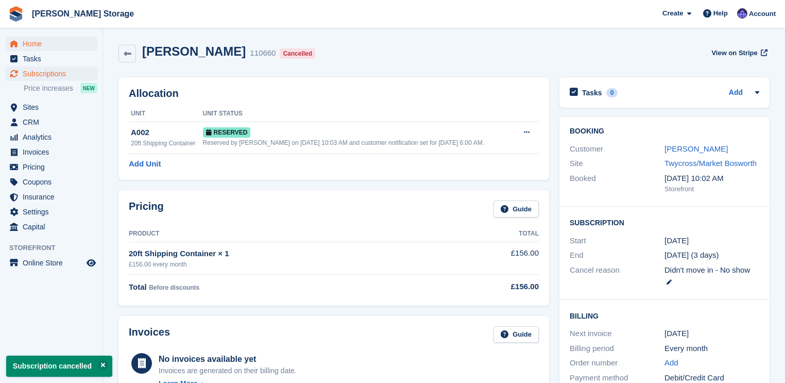  Describe the element at coordinates (677, 241) in the screenshot. I see `time: 2025-10-05 00:00:00 UTC` at that location.